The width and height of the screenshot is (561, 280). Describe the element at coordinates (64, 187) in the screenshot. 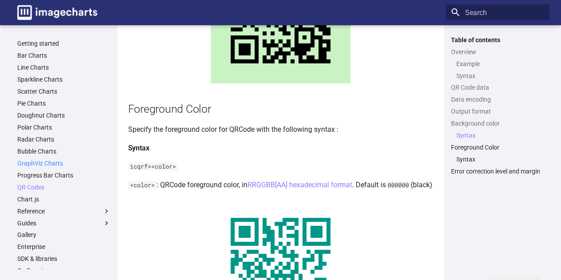

I see `a: QR Codes` at that location.